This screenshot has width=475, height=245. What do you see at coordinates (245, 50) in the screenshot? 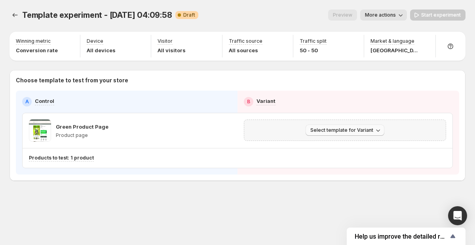
I see `p: All sources` at bounding box center [245, 50].